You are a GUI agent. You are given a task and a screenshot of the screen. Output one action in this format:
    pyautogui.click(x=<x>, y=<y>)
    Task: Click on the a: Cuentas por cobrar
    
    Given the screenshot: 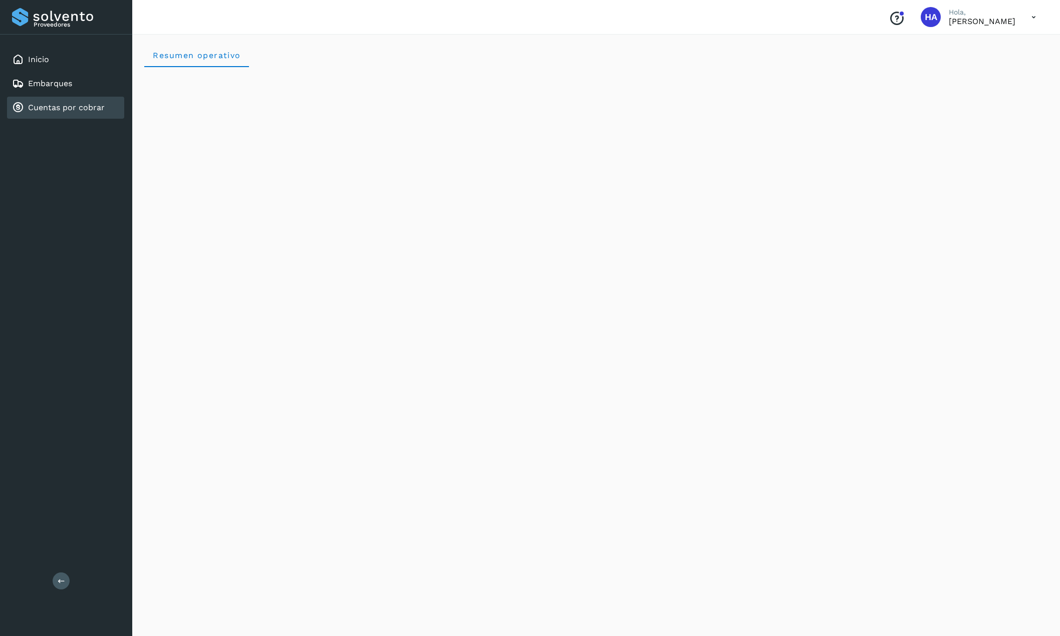 What is the action you would take?
    pyautogui.click(x=66, y=107)
    